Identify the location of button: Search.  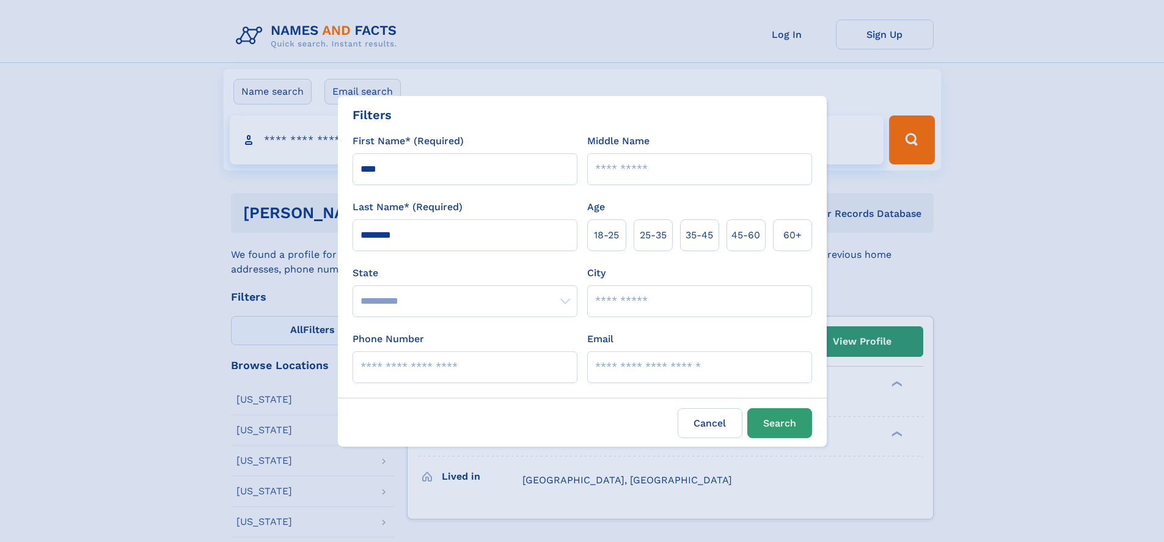
(780, 423).